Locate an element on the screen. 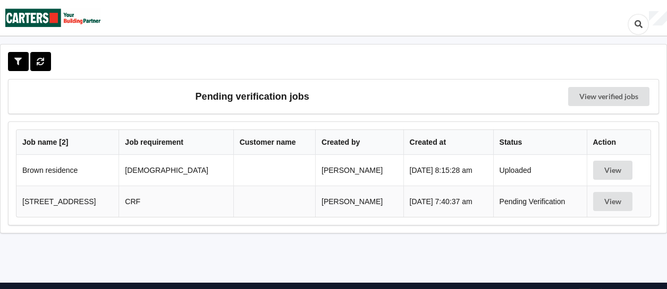  th: Created at is located at coordinates (448, 142).